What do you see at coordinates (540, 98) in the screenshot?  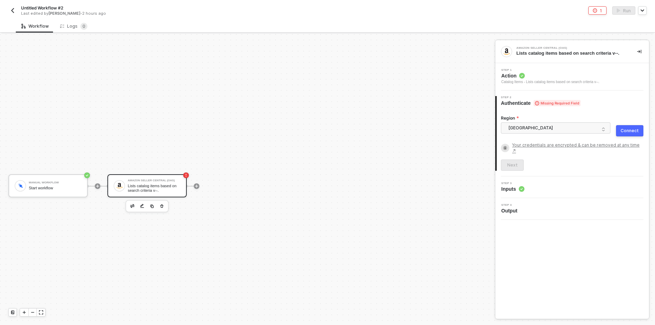 I see `span: Step 2` at bounding box center [540, 98].